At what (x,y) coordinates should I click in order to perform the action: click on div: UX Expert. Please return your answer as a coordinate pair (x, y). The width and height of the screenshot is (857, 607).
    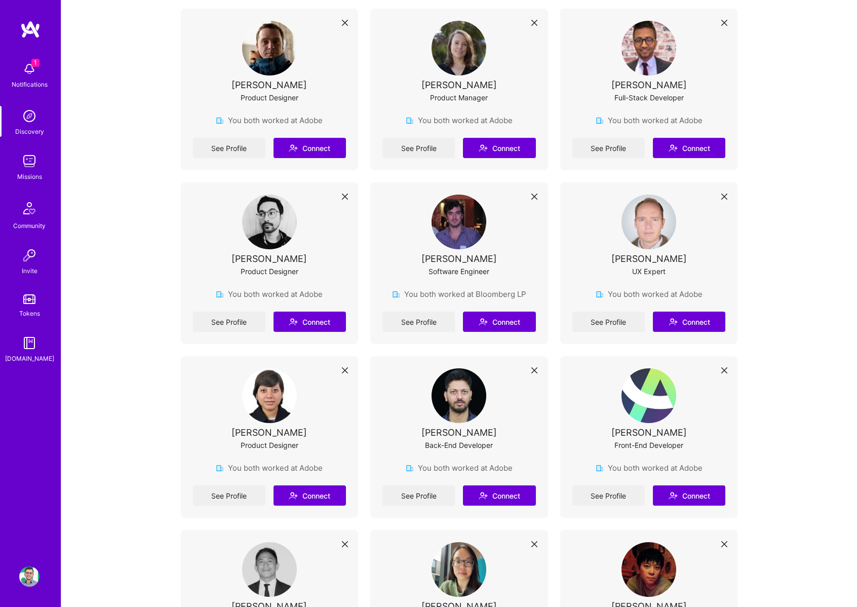
    Looking at the image, I should click on (649, 271).